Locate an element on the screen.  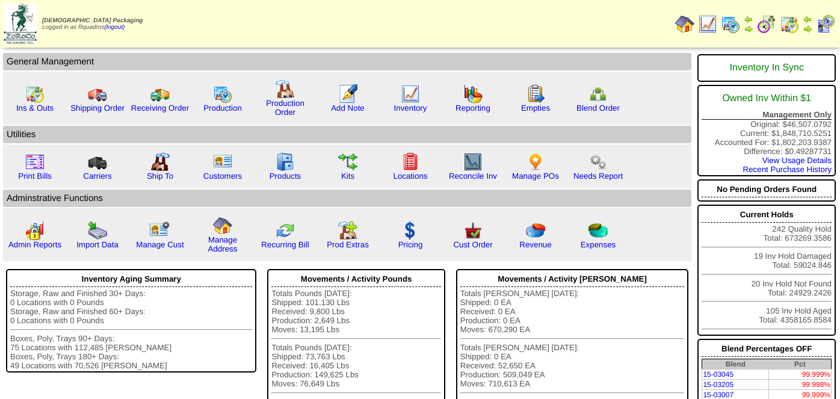
img: graph.gif is located at coordinates (473, 94).